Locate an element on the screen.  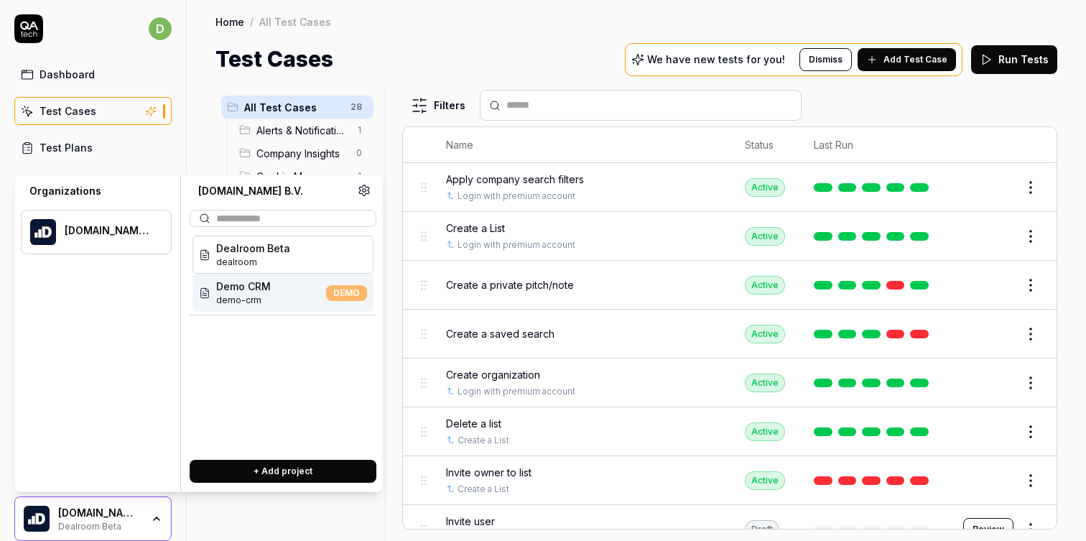
th: Status is located at coordinates (765, 145).